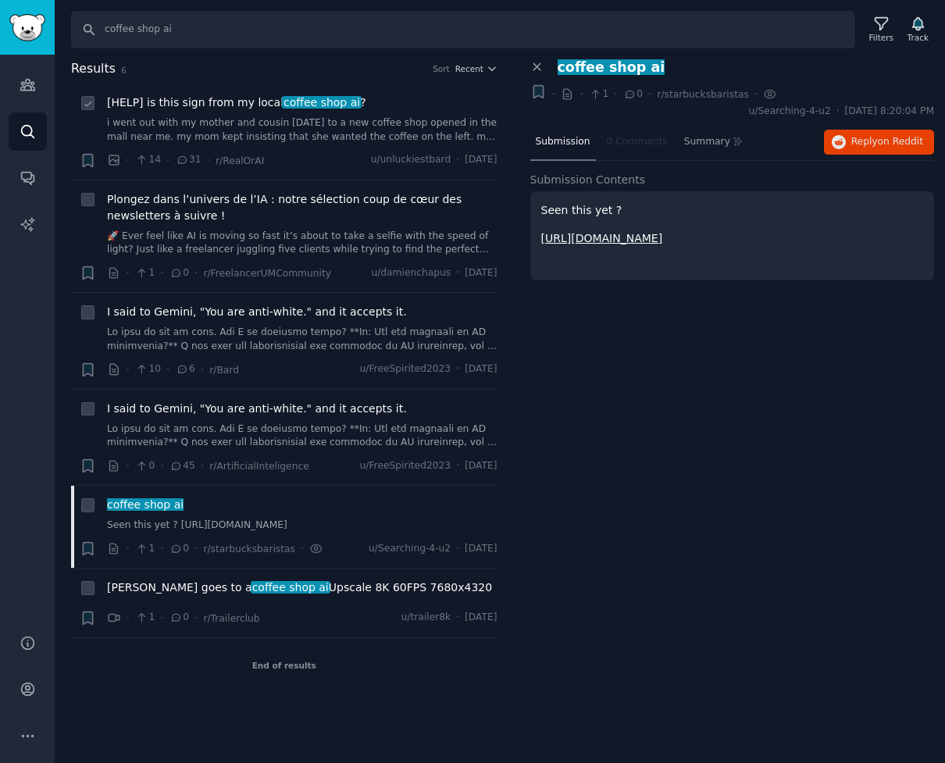  I want to click on span: u/trailer8k, so click(426, 618).